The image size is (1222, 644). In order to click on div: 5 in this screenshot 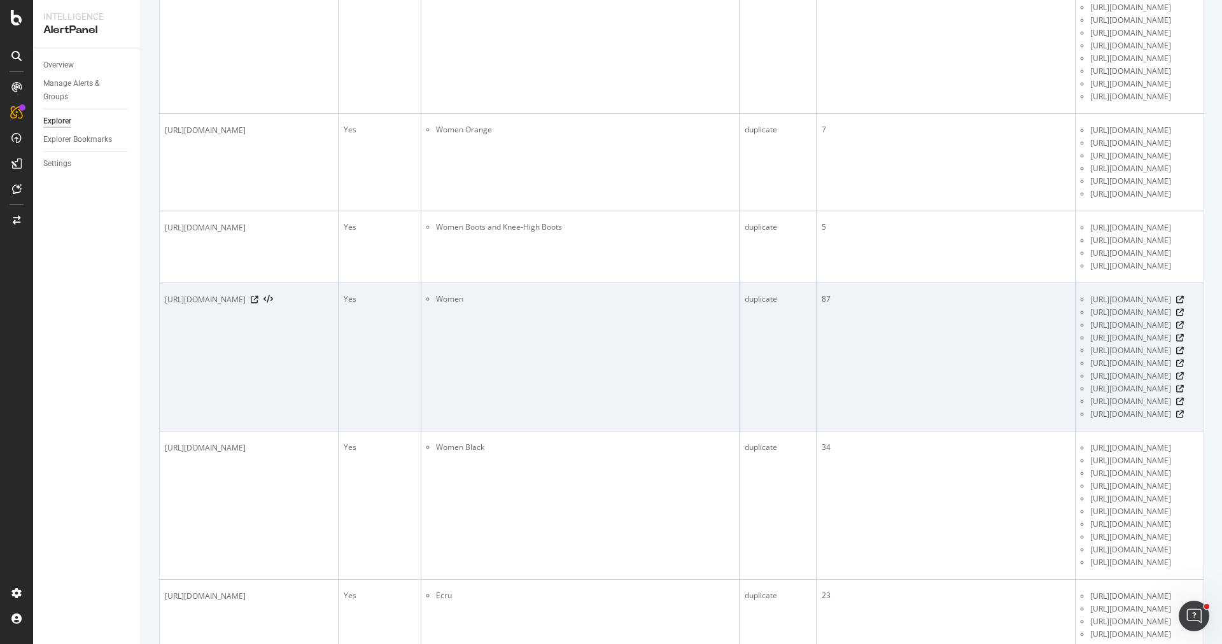, I will do `click(946, 227)`.